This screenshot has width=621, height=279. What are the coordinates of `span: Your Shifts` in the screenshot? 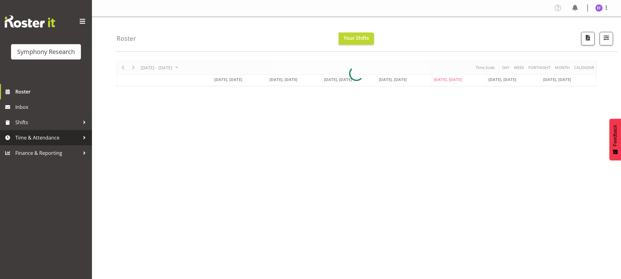 It's located at (356, 38).